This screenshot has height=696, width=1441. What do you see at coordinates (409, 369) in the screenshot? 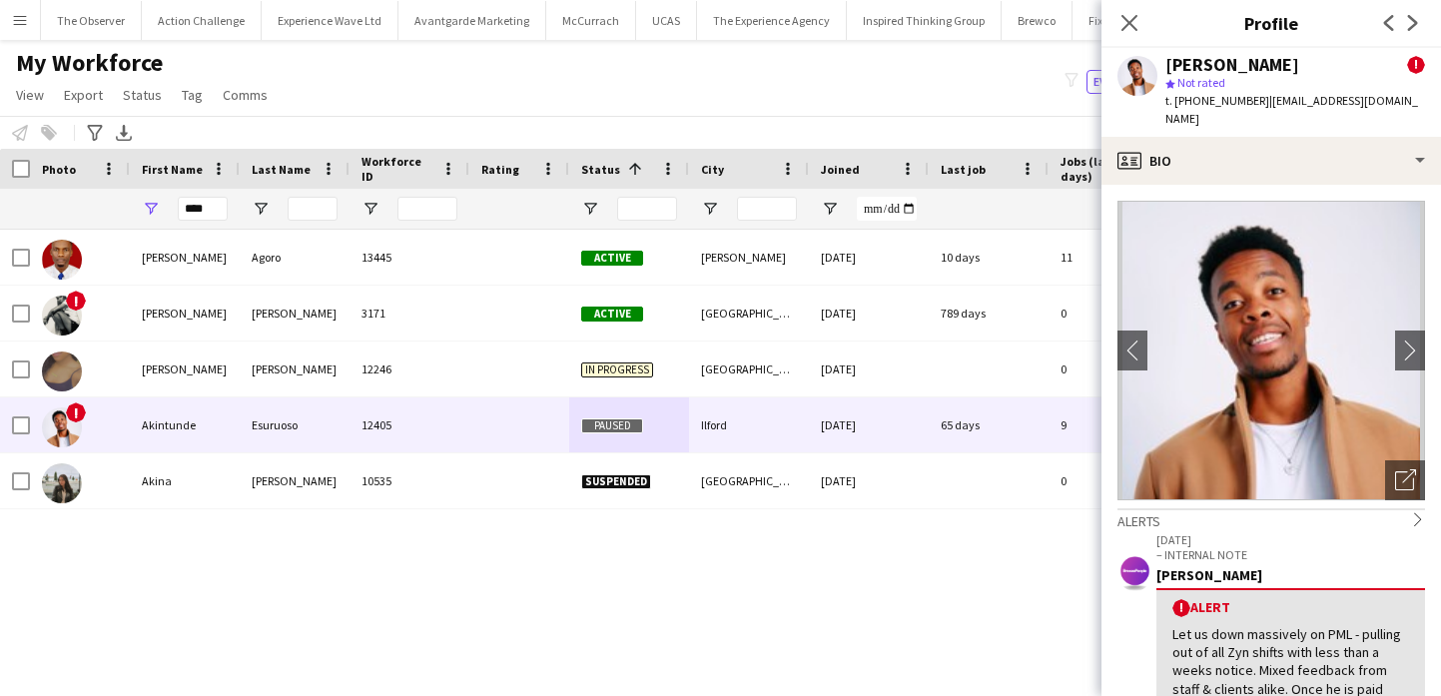
I see `div: 12246` at bounding box center [409, 369].